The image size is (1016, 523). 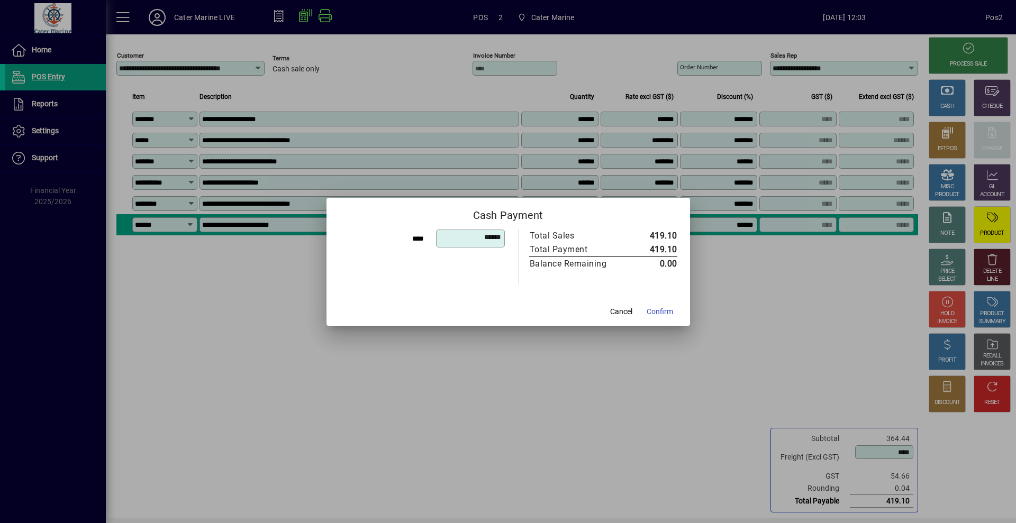 I want to click on button: Cancel, so click(x=621, y=312).